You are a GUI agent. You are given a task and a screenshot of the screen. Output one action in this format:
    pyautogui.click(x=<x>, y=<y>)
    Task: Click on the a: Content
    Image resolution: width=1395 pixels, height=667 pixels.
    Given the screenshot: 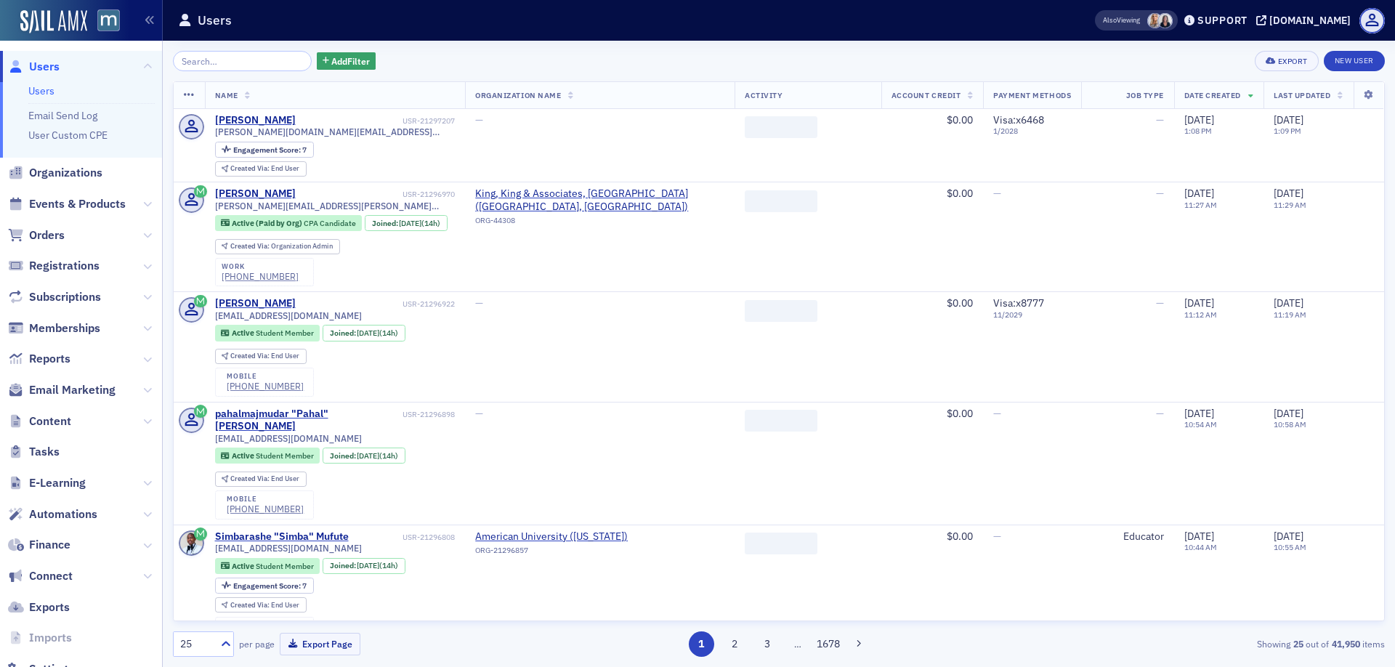 What is the action you would take?
    pyautogui.click(x=39, y=422)
    